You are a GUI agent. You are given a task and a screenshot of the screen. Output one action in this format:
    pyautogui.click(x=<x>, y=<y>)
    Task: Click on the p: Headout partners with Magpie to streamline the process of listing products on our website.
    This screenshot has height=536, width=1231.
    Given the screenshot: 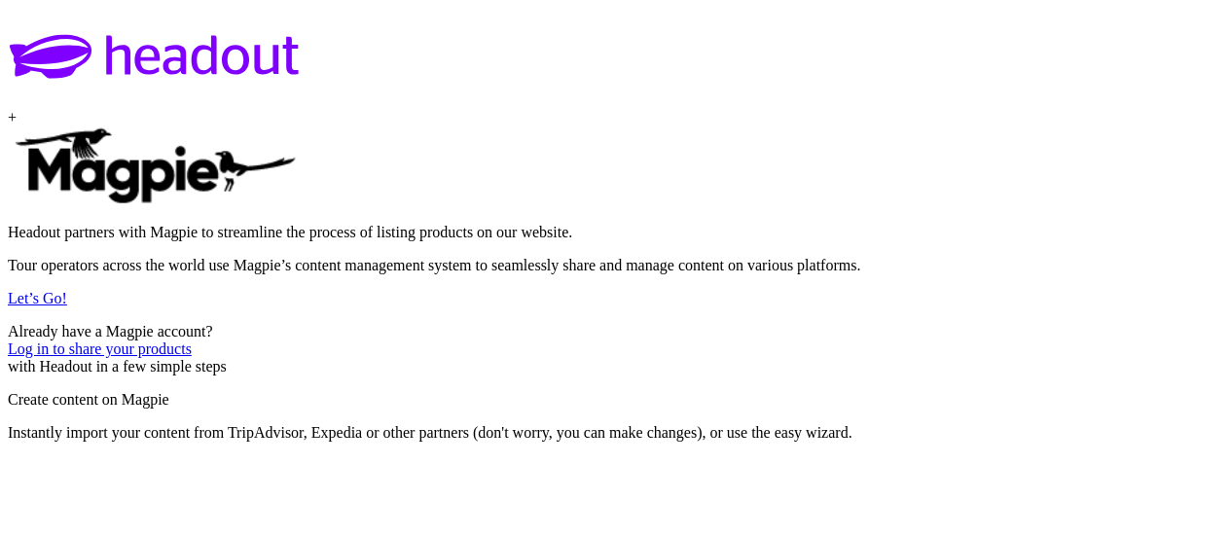 What is the action you would take?
    pyautogui.click(x=615, y=233)
    